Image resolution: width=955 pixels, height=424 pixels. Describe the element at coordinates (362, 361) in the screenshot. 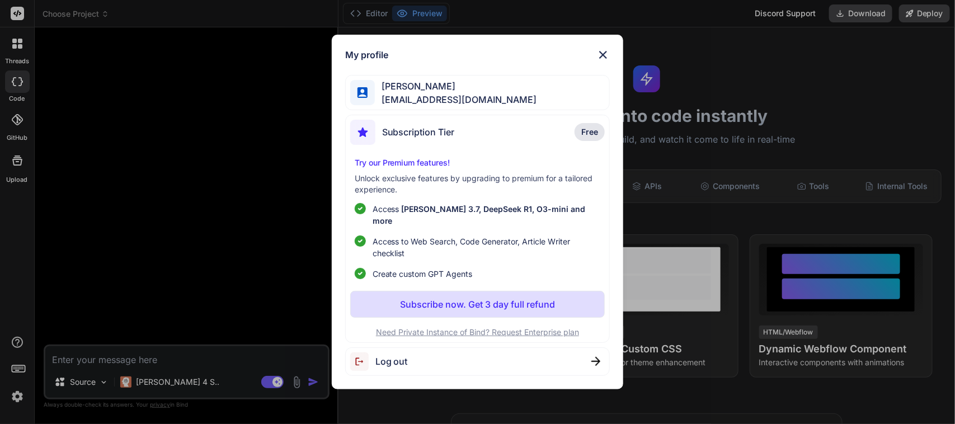

I see `img: logout` at that location.